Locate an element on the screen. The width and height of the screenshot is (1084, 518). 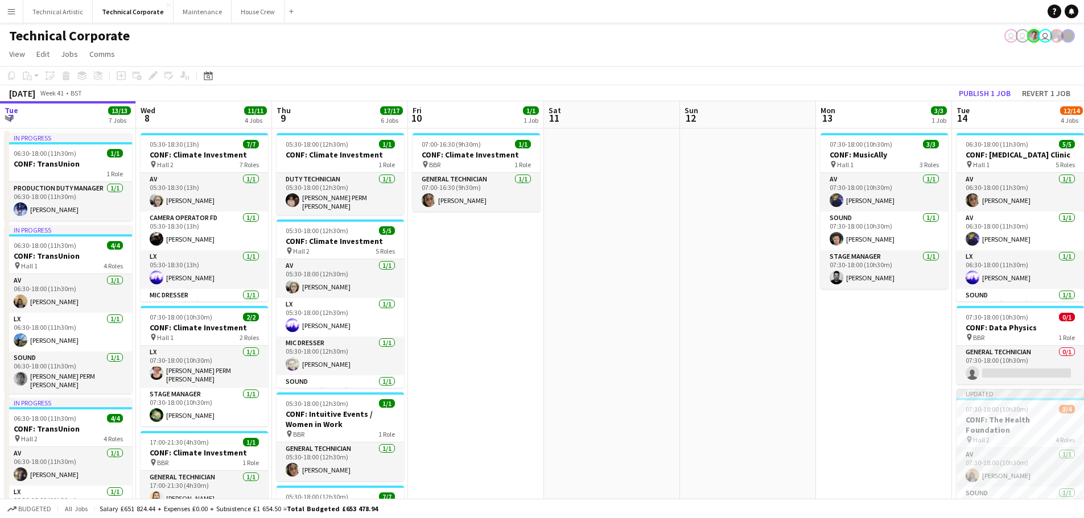
div: 7 Jobs is located at coordinates (120, 120).